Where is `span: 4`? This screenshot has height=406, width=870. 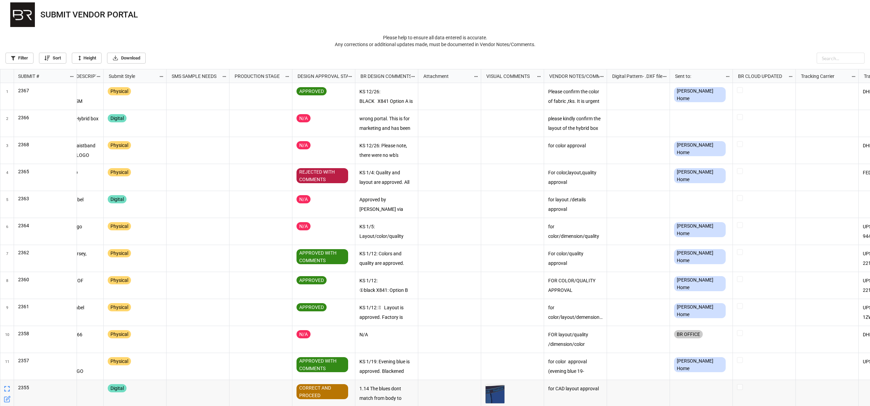
span: 4 is located at coordinates (7, 177).